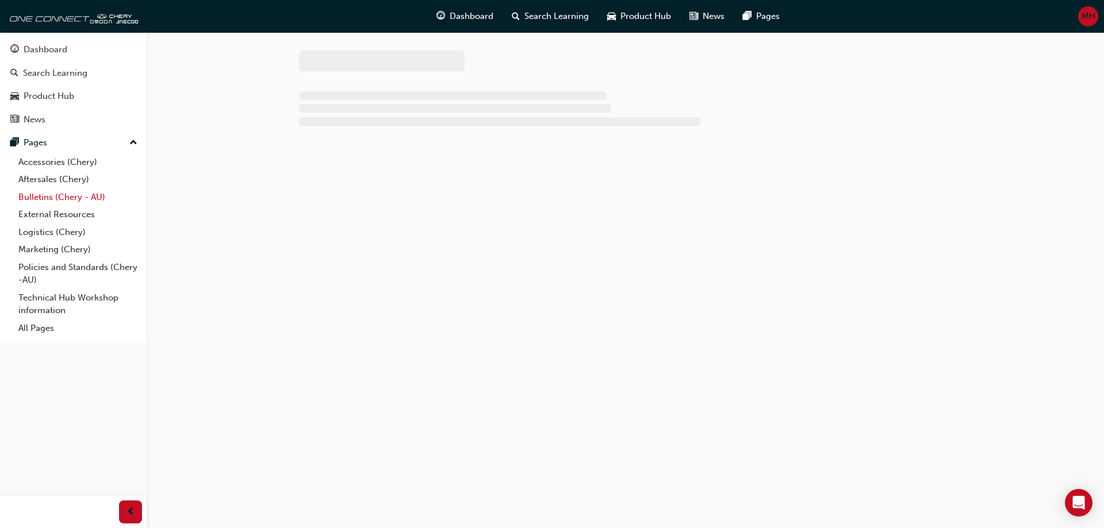  What do you see at coordinates (72, 16) in the screenshot?
I see `img: oneconnect` at bounding box center [72, 16].